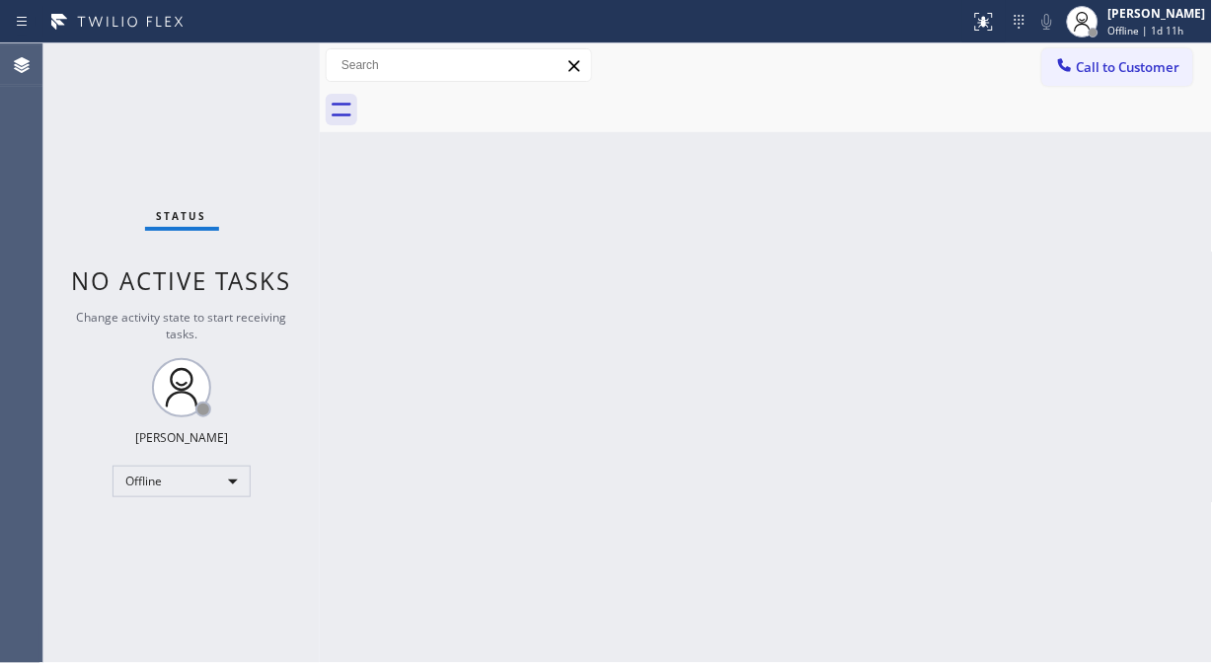 The width and height of the screenshot is (1212, 663). Describe the element at coordinates (182, 481) in the screenshot. I see `div: Offline` at that location.